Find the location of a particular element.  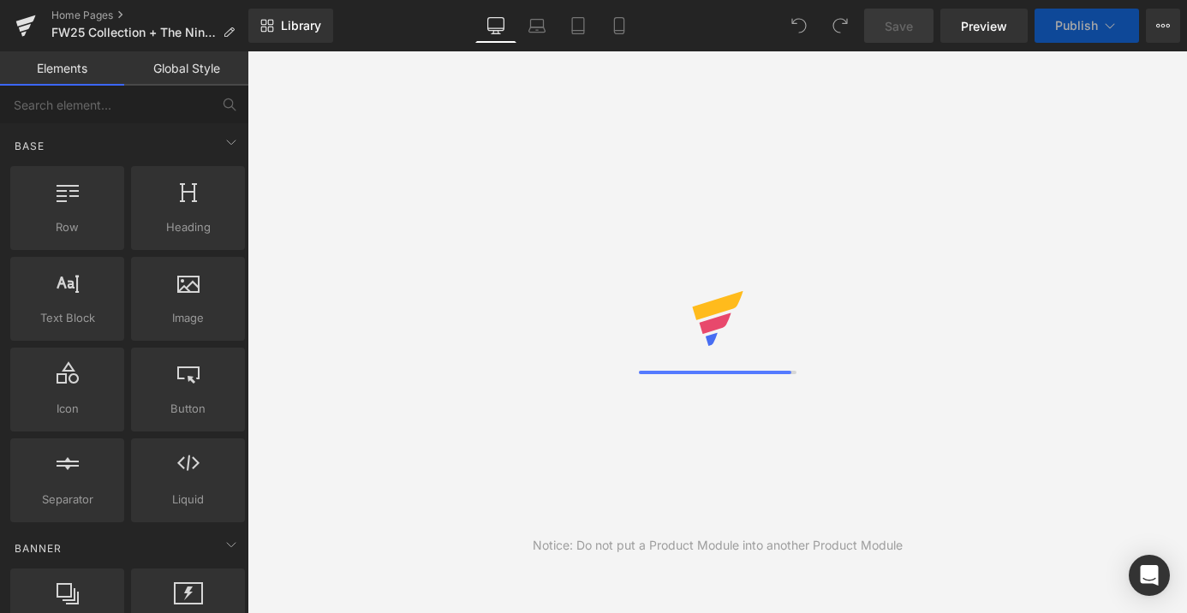

a: Mobile is located at coordinates (619, 26).